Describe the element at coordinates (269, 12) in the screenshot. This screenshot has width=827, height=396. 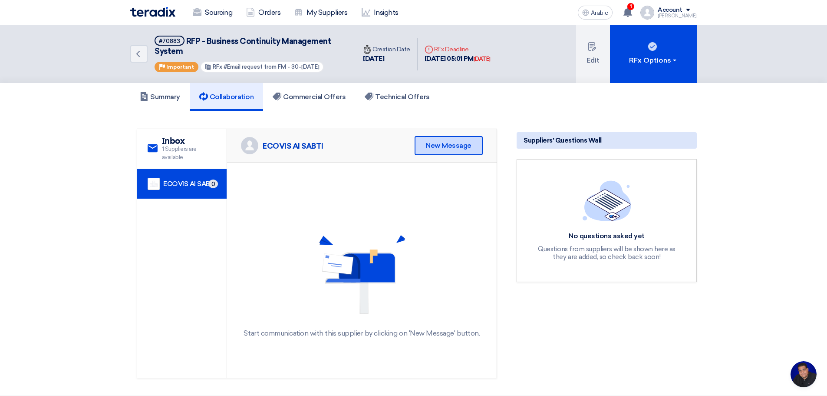
I see `font: Orders` at that location.